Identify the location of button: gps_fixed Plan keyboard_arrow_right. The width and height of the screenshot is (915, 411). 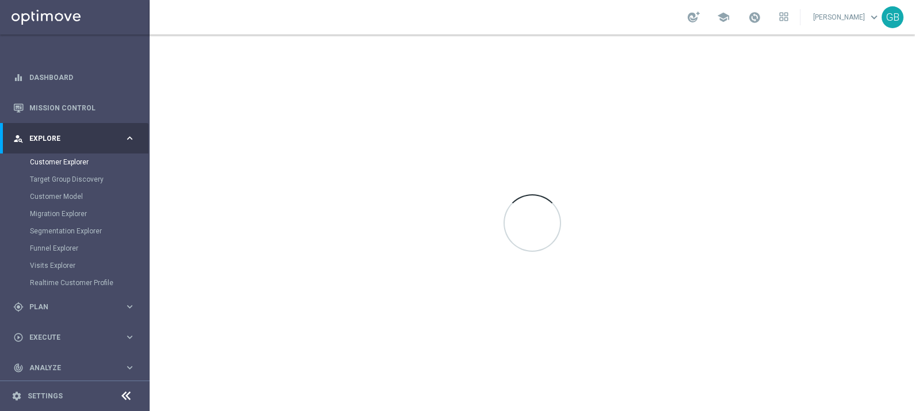
(74, 307).